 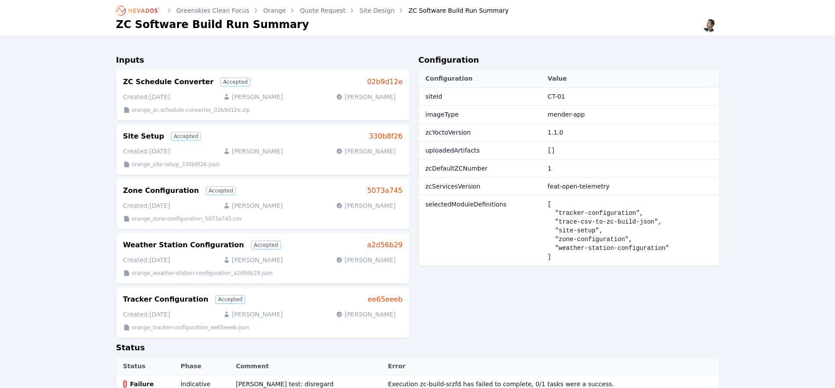 What do you see at coordinates (307, 366) in the screenshot?
I see `th: Comment` at bounding box center [307, 366].